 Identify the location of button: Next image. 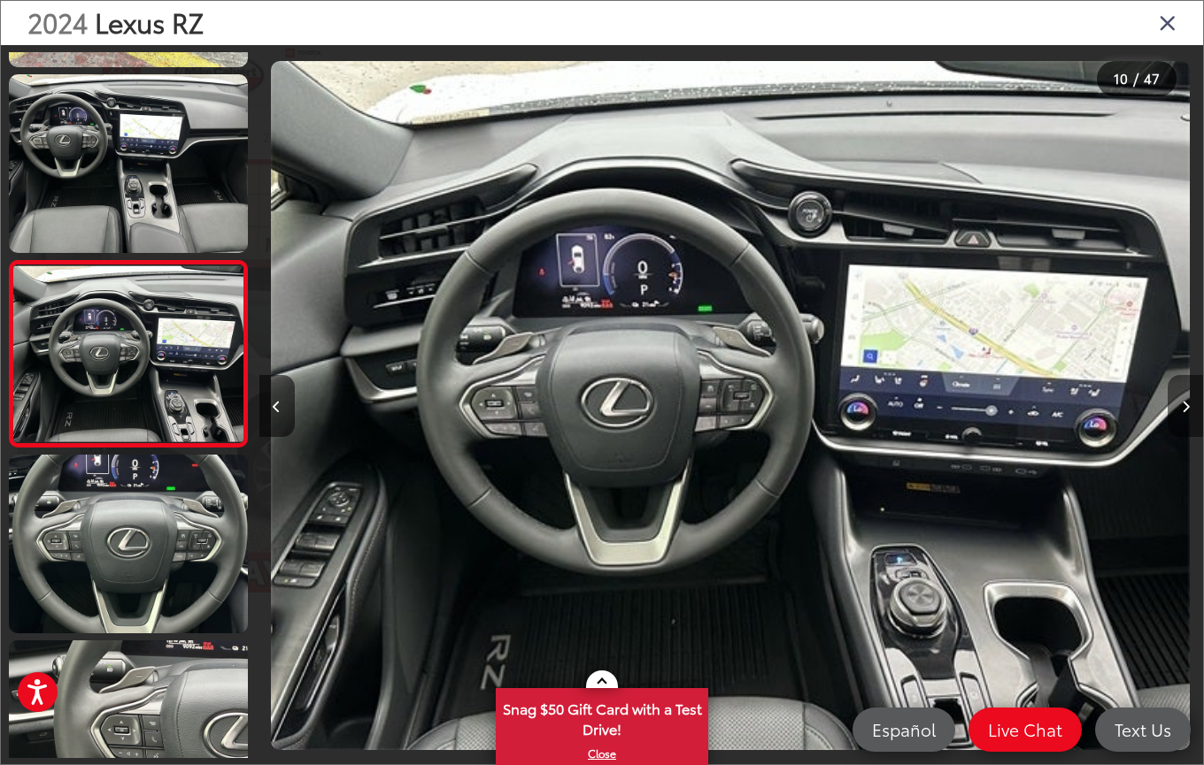
(1185, 406).